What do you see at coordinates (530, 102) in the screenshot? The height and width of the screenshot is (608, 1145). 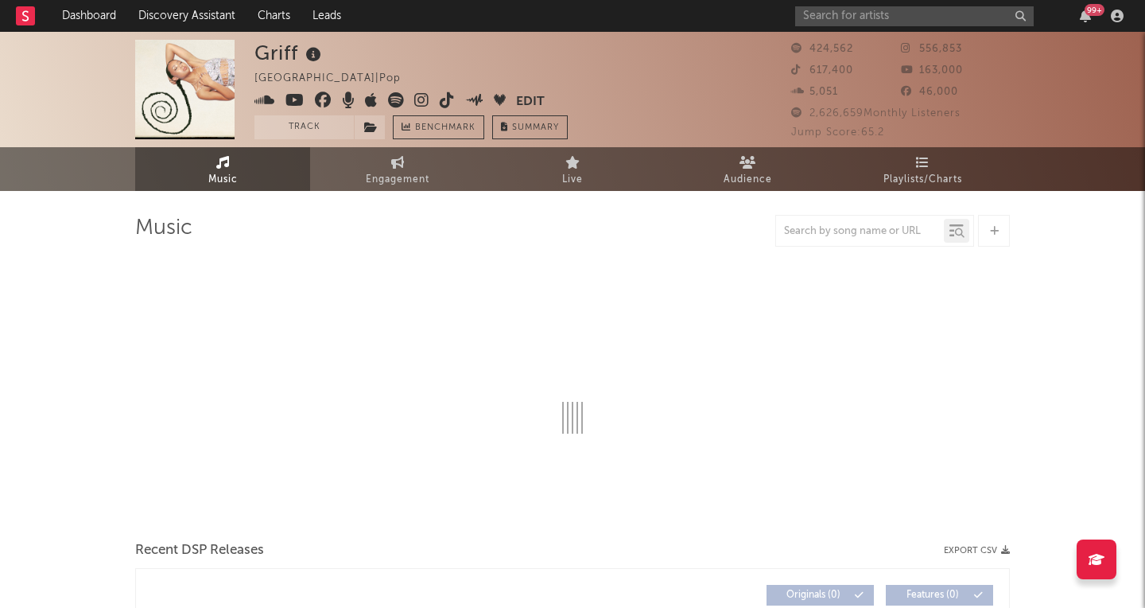 I see `button: Edit` at bounding box center [530, 102].